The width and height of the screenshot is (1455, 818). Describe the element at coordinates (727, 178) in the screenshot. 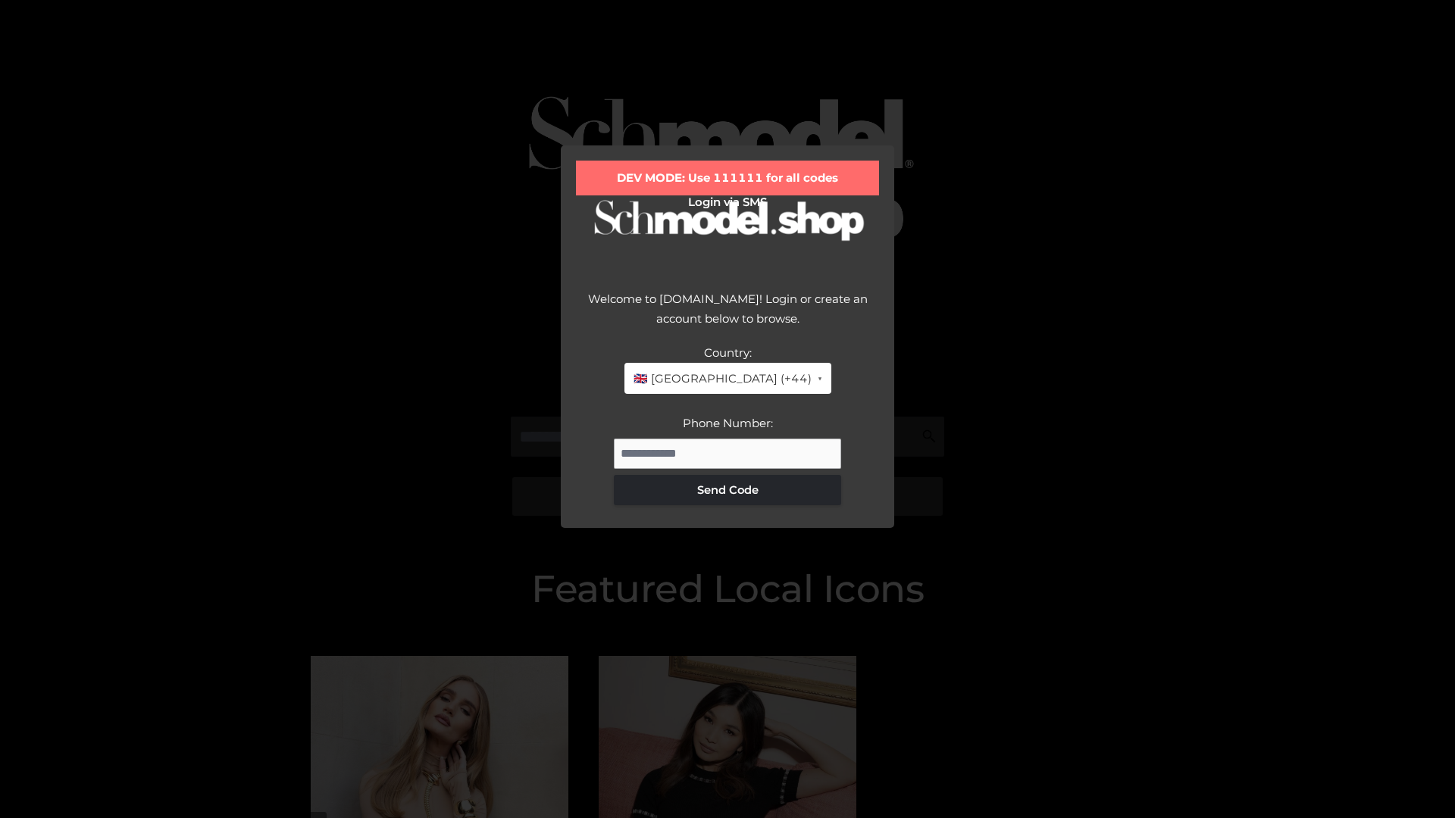

I see `div: DEV MODE: Use 111111 for all codes` at that location.